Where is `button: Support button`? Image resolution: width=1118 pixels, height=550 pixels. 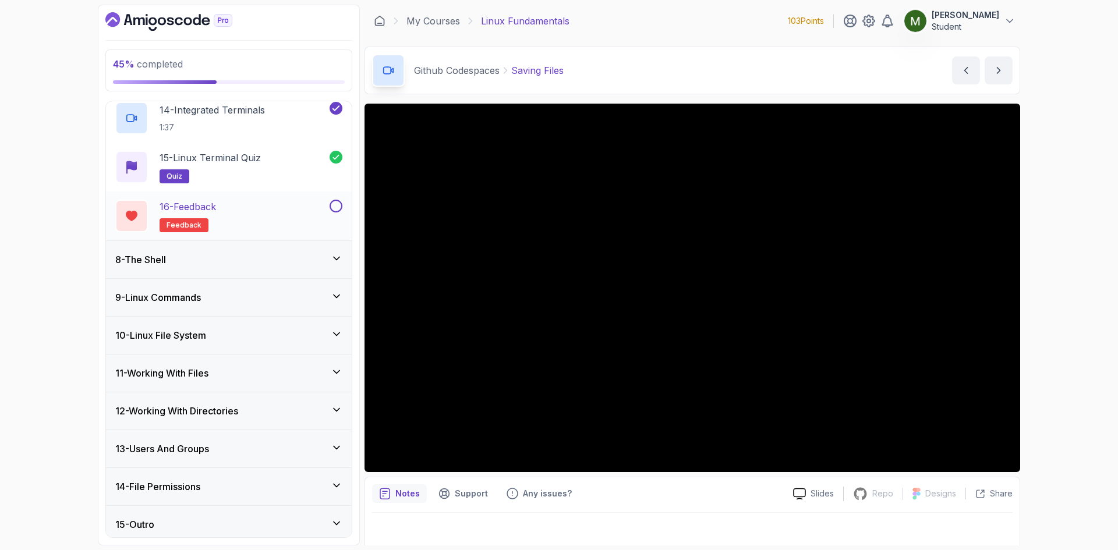 button: Support button is located at coordinates (463, 494).